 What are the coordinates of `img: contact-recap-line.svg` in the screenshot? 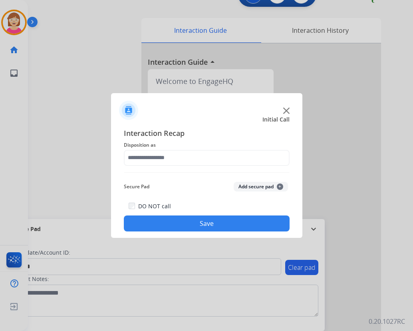 It's located at (207, 172).